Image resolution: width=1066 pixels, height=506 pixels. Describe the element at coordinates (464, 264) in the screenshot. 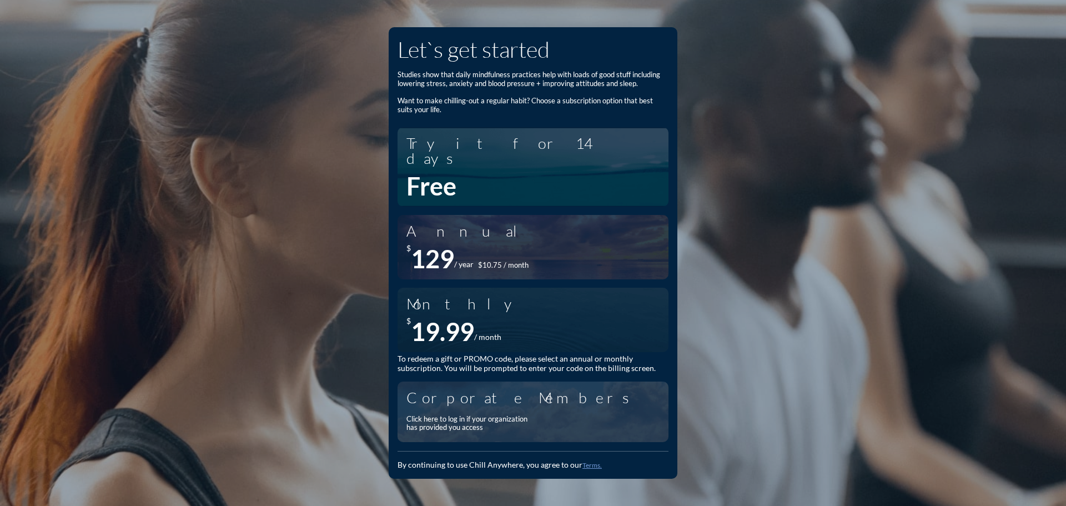

I see `div: / year` at that location.